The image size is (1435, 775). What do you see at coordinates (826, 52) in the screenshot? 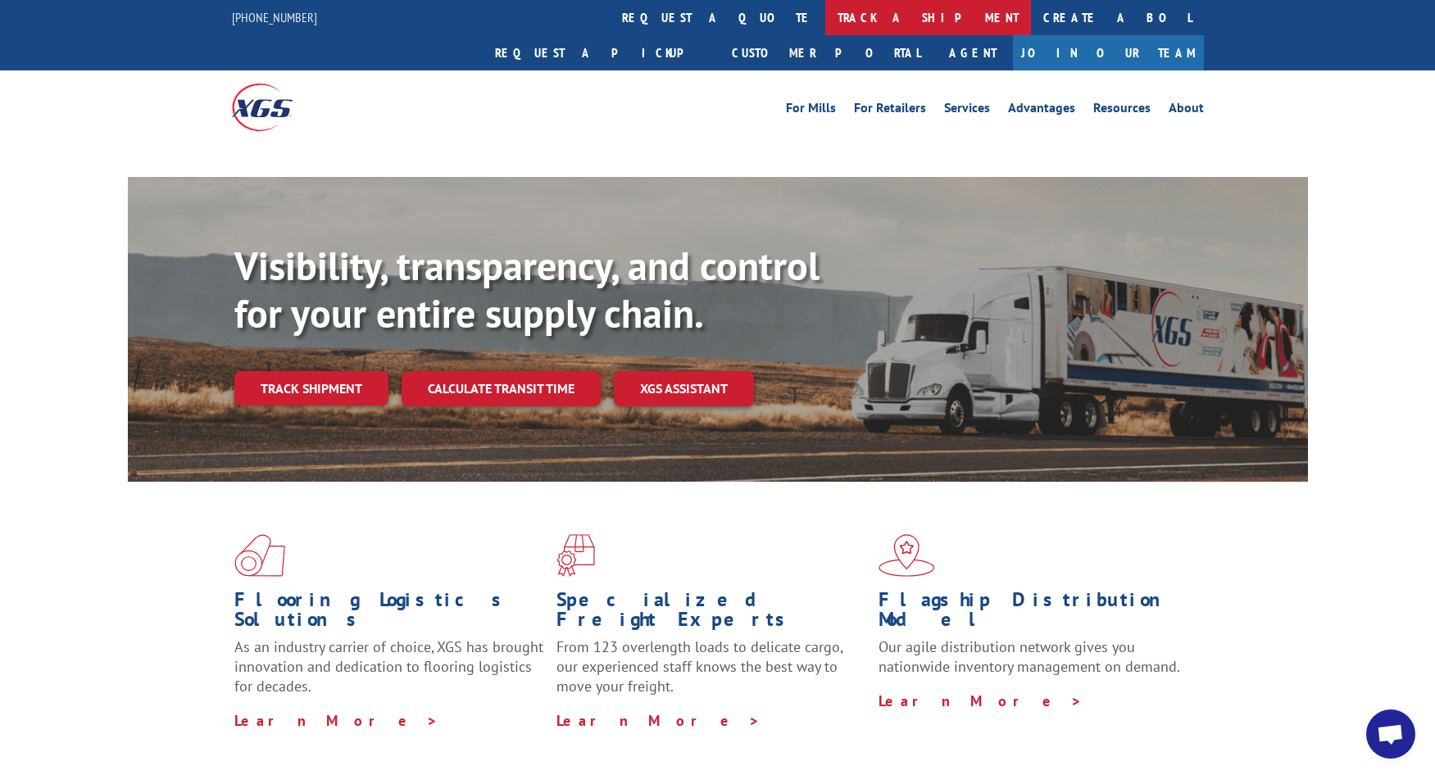
I see `a: Customer Portal` at bounding box center [826, 52].